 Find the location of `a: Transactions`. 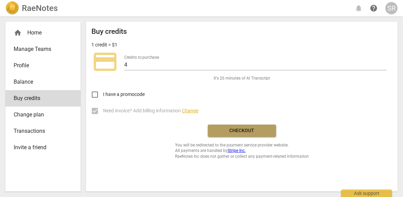

a: Transactions is located at coordinates (43, 131).